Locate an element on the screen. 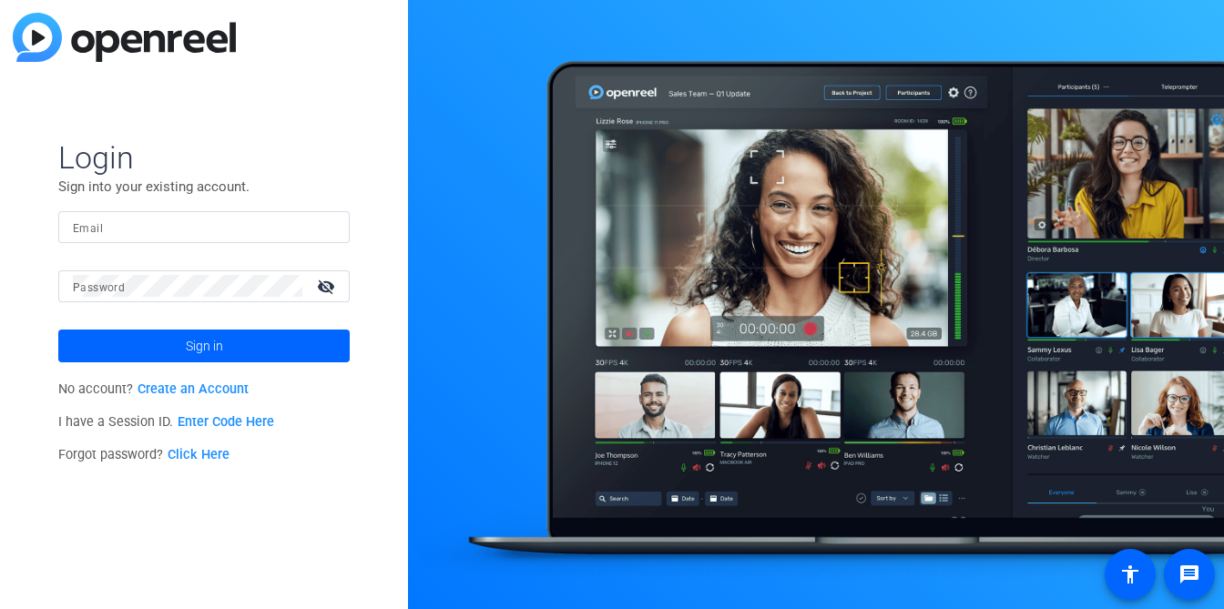  mat-label: Password is located at coordinates (98, 288).